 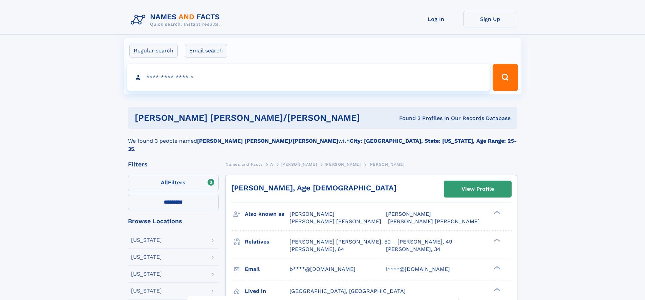 What do you see at coordinates (244, 164) in the screenshot?
I see `a: Names and Facts` at bounding box center [244, 164].